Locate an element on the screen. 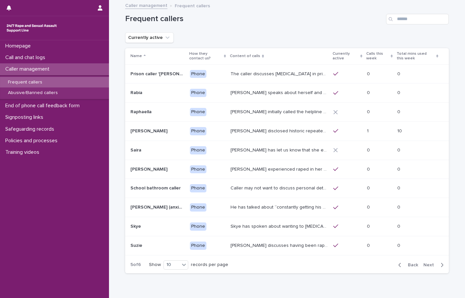  p: Name is located at coordinates (136, 56).